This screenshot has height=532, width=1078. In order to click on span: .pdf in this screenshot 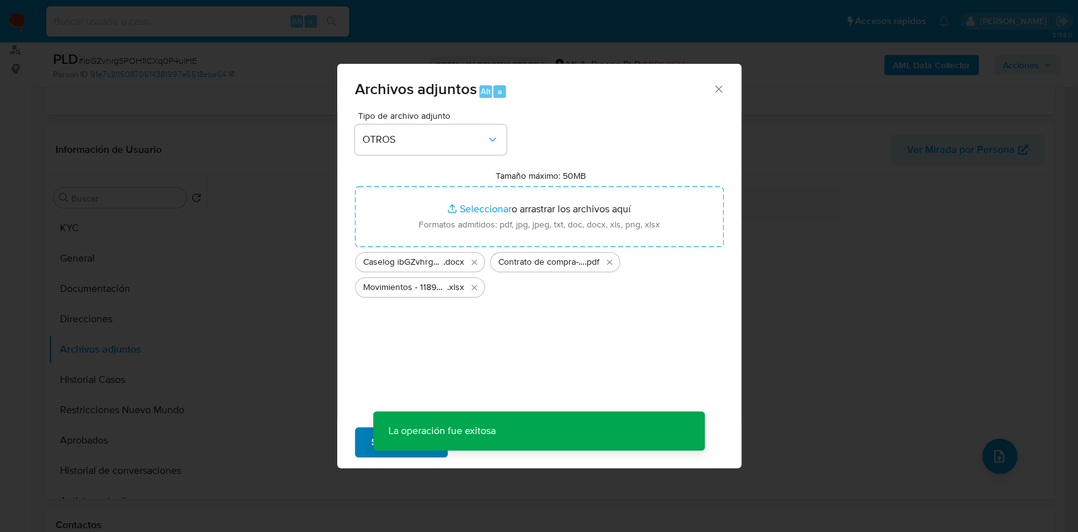, I will do `click(592, 262)`.